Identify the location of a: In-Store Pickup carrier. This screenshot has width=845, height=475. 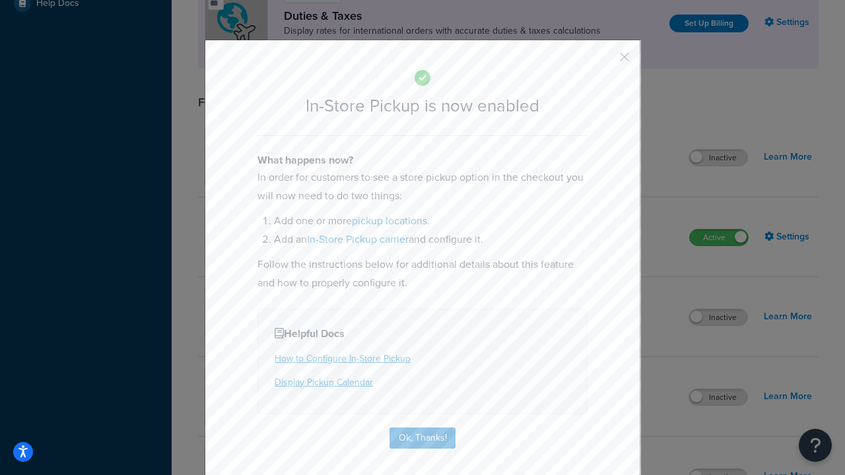
(358, 239).